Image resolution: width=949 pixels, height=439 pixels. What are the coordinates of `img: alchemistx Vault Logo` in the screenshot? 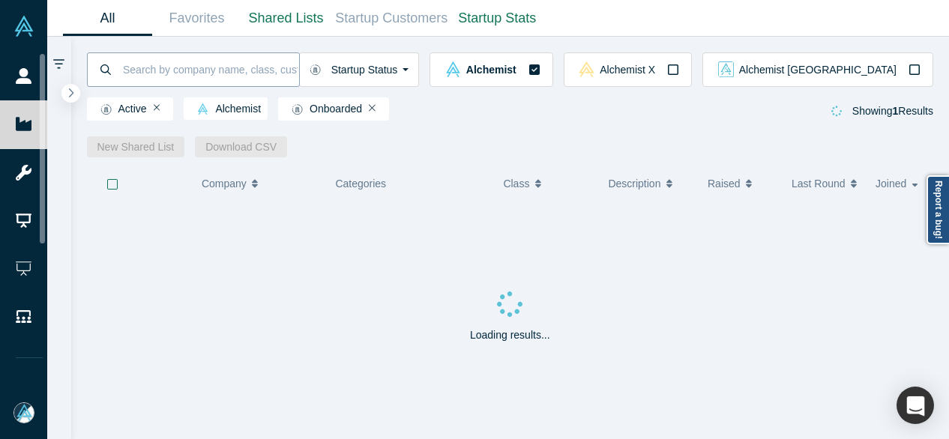 It's located at (586, 69).